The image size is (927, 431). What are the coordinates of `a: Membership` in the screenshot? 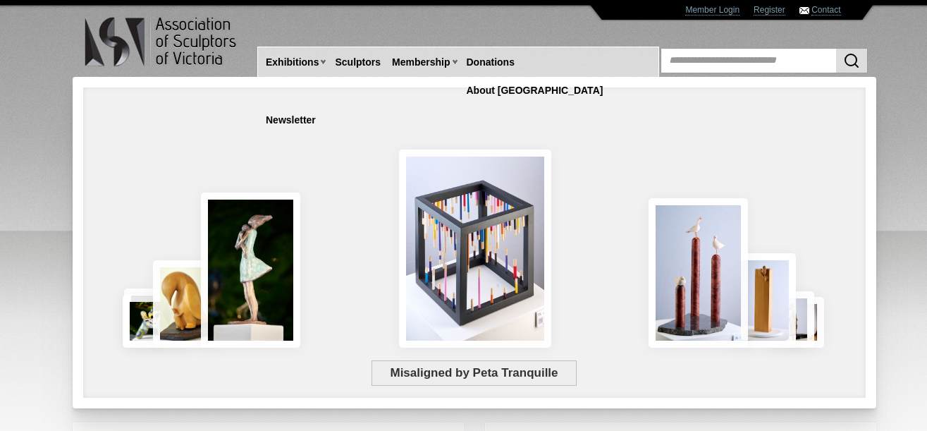 It's located at (421, 62).